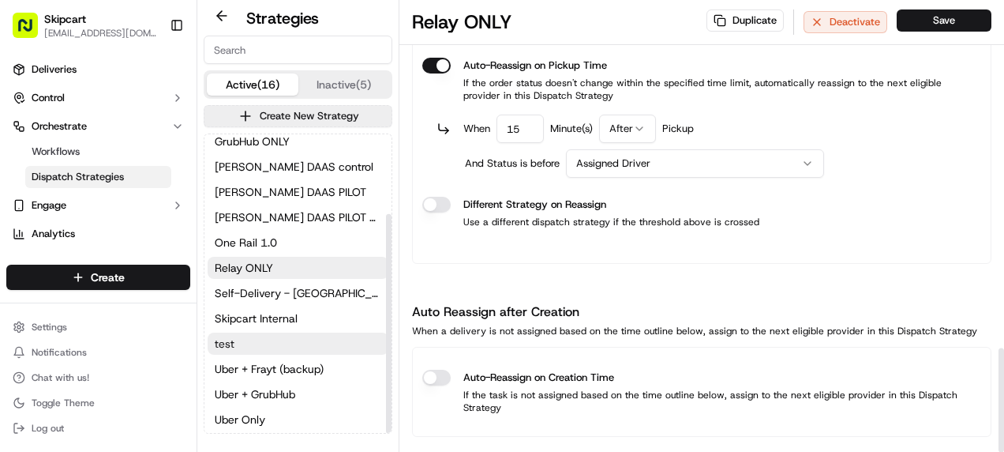 The image size is (1004, 452). I want to click on span: API Documentation, so click(201, 236).